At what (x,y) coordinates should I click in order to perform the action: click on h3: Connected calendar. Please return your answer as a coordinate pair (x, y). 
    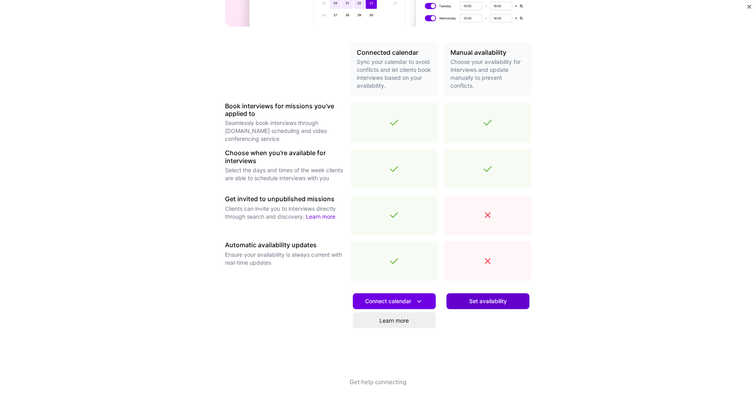
    Looking at the image, I should click on (394, 52).